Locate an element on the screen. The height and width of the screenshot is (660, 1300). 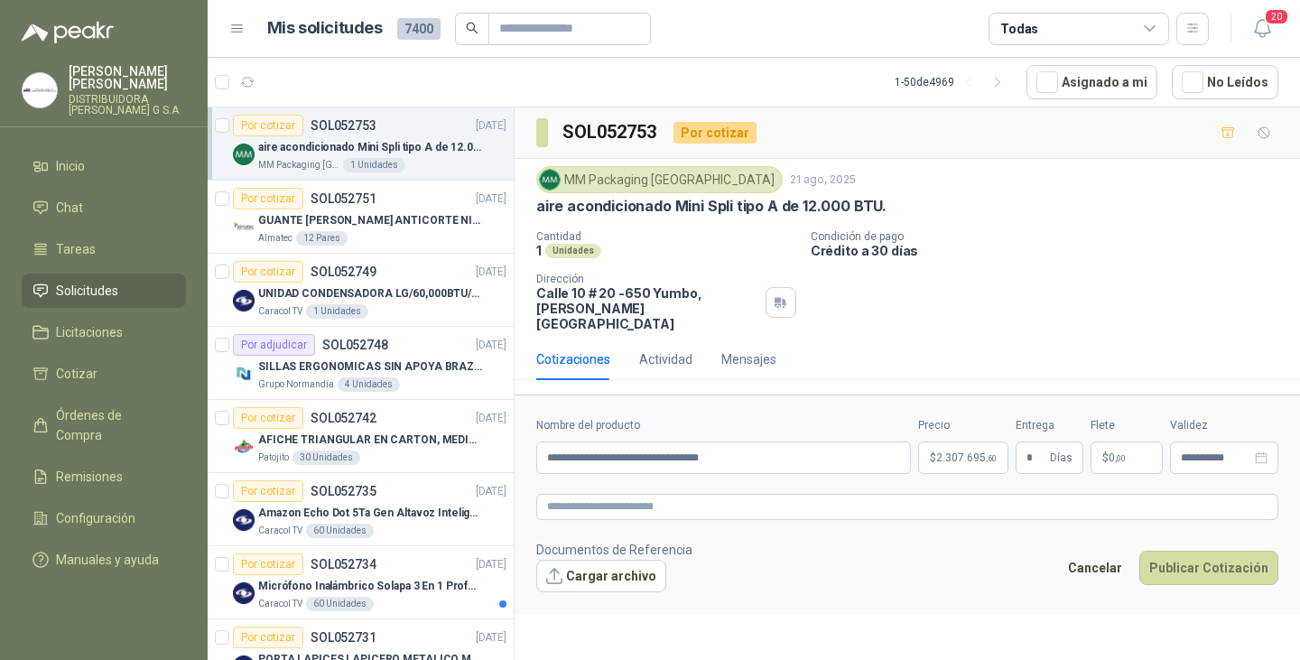
span: 0 is located at coordinates (1117, 458).